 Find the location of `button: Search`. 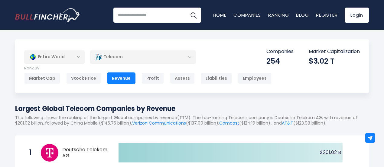

button: Search is located at coordinates (194, 15).